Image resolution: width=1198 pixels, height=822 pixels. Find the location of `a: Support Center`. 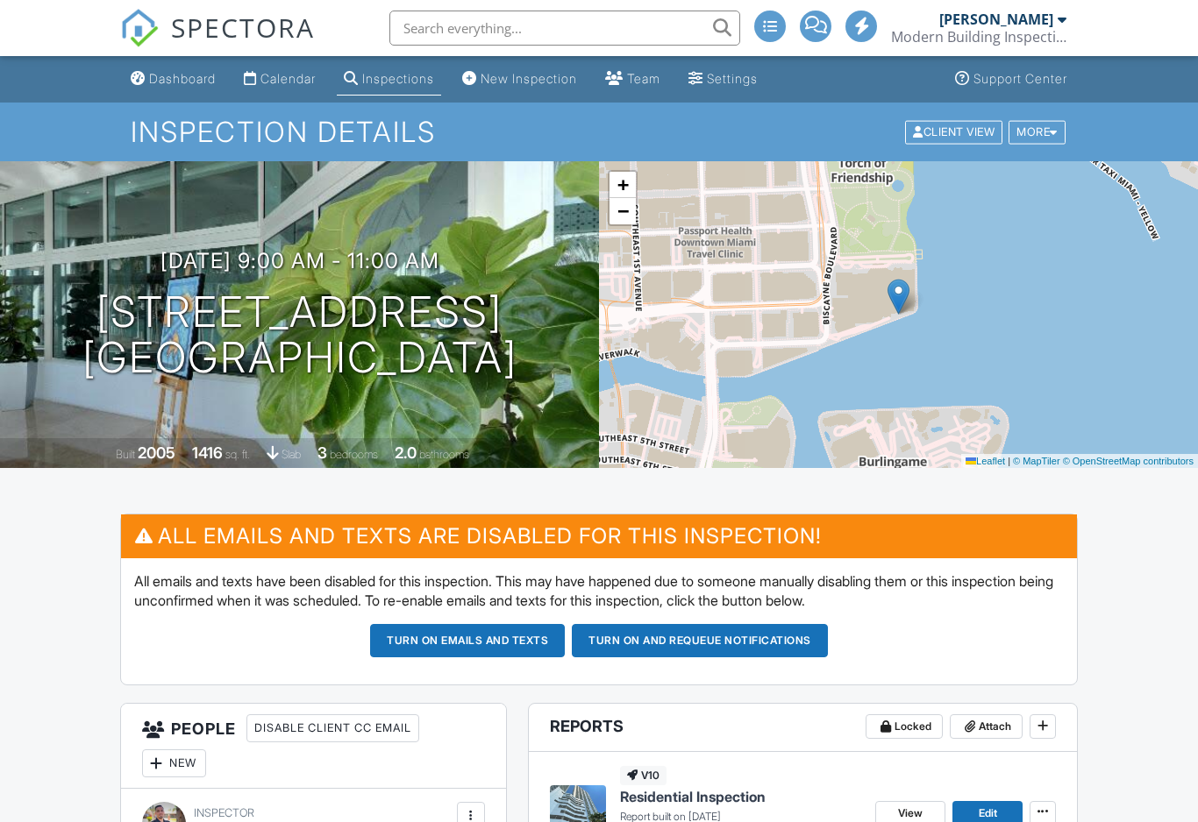

a: Support Center is located at coordinates (1011, 79).